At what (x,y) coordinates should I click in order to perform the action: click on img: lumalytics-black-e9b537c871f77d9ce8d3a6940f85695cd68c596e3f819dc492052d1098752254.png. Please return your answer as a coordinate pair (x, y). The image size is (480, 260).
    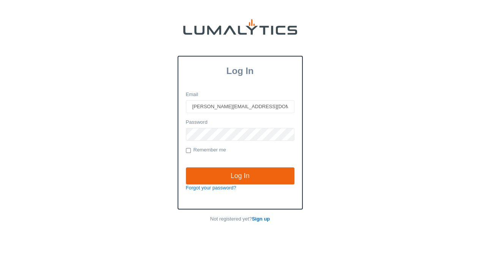
    Looking at the image, I should click on (240, 27).